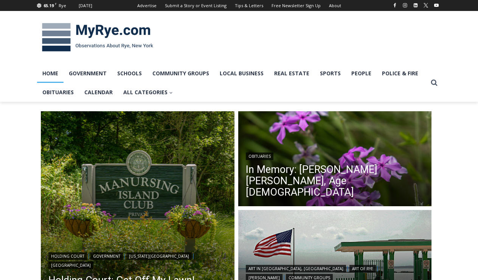 The width and height of the screenshot is (478, 280). I want to click on span: F, so click(56, 3).